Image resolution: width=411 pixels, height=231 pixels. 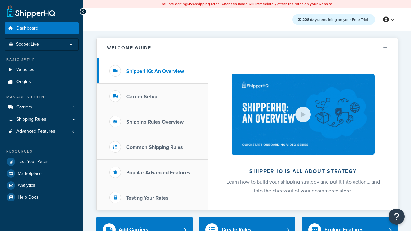 I want to click on h3: ShipperHQ: An Overview, so click(x=155, y=71).